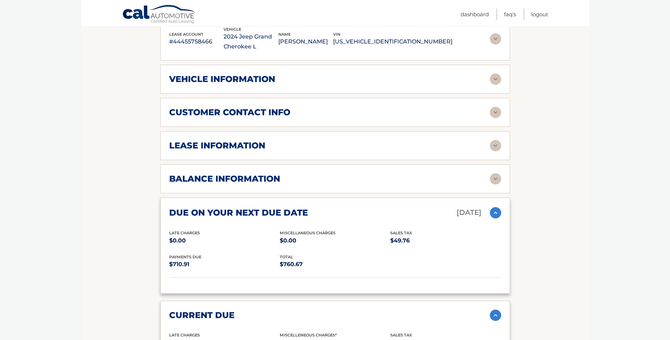  Describe the element at coordinates (230, 112) in the screenshot. I see `h2: customer contact info` at that location.